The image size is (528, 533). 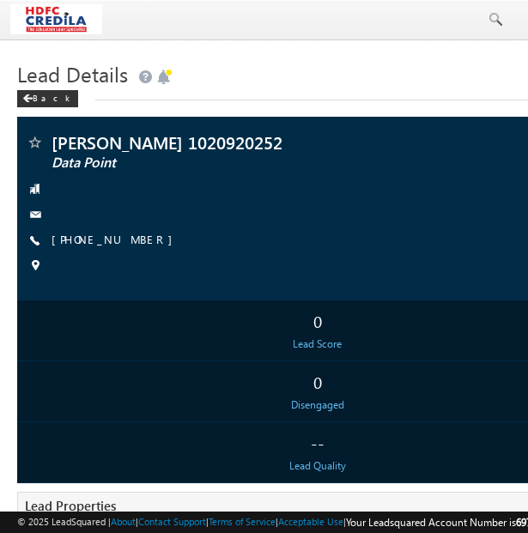 What do you see at coordinates (70, 505) in the screenshot?
I see `span: Lead Properties` at bounding box center [70, 505].